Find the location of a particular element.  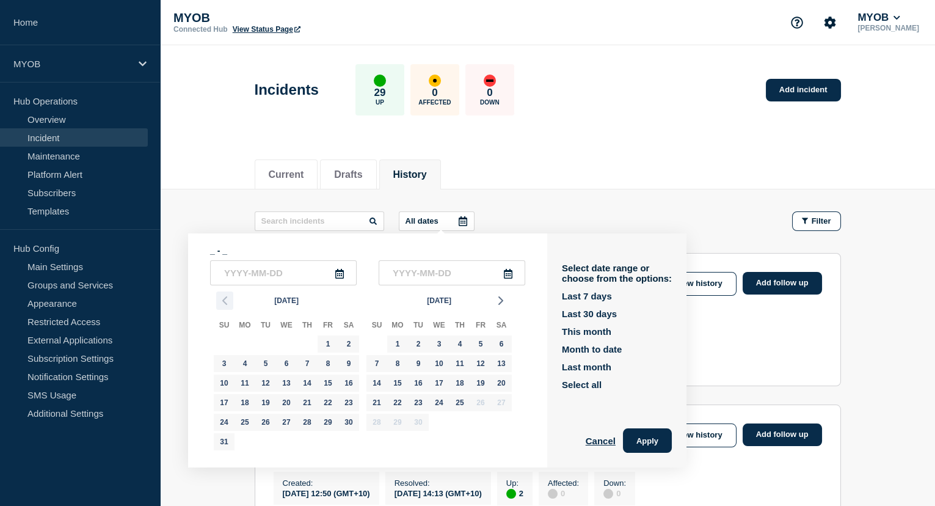

p: Up : is located at coordinates (515, 483).